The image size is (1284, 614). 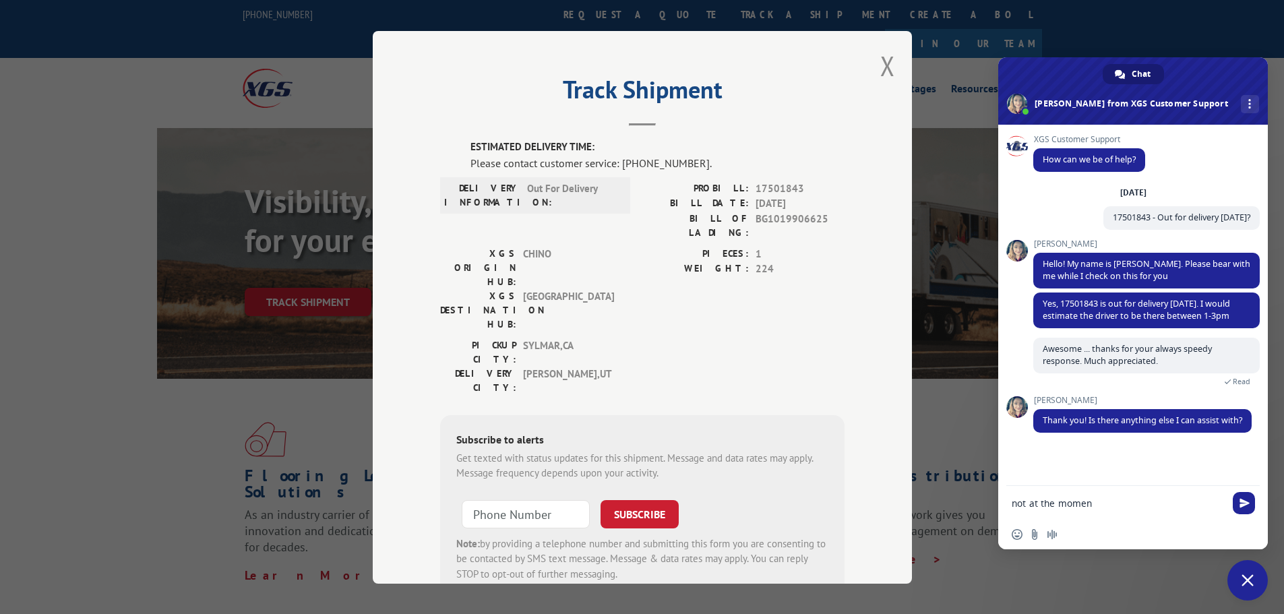 I want to click on input: Phone Number, so click(x=526, y=514).